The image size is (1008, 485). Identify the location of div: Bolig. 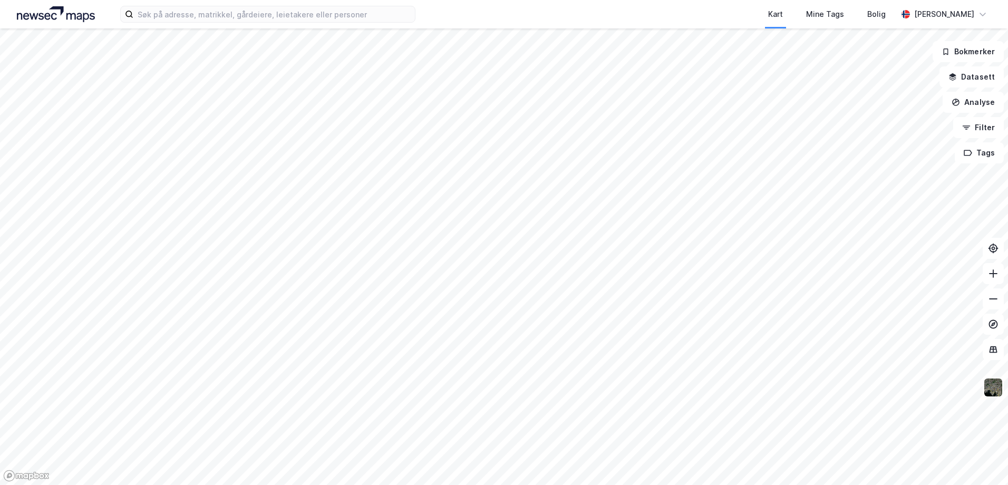
(876, 14).